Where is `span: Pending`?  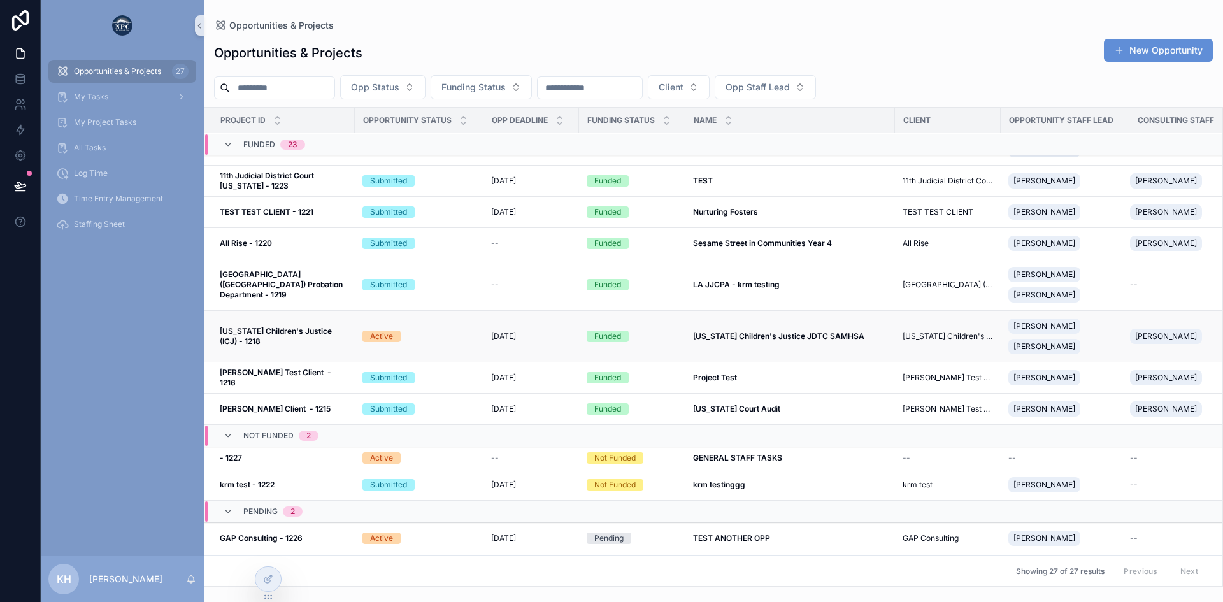
span: Pending is located at coordinates (261, 512).